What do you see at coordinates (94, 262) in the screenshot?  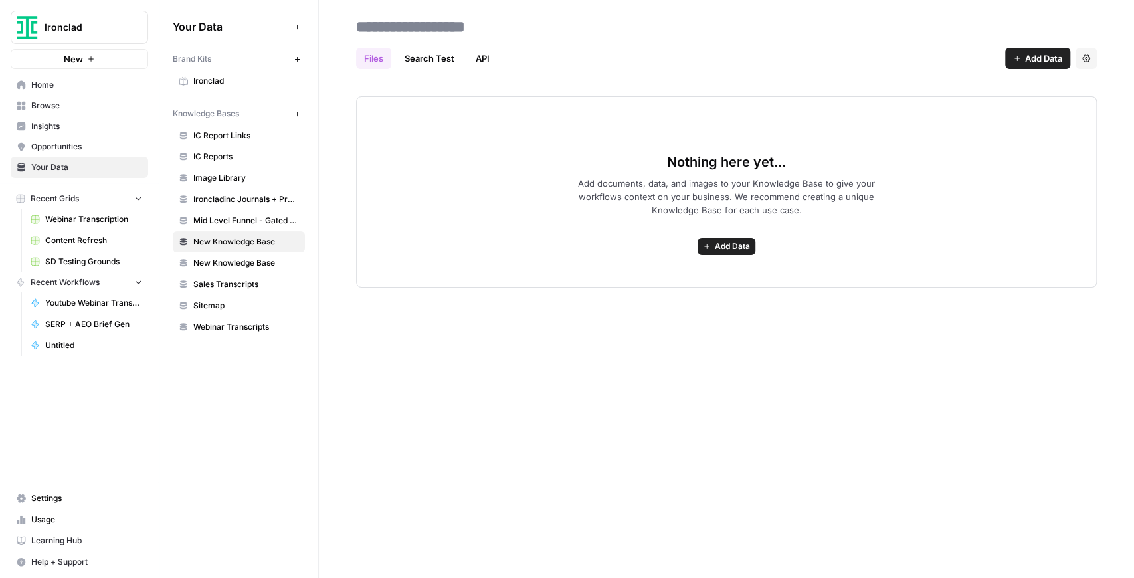 I see `span: SD Testing Grounds` at bounding box center [94, 262].